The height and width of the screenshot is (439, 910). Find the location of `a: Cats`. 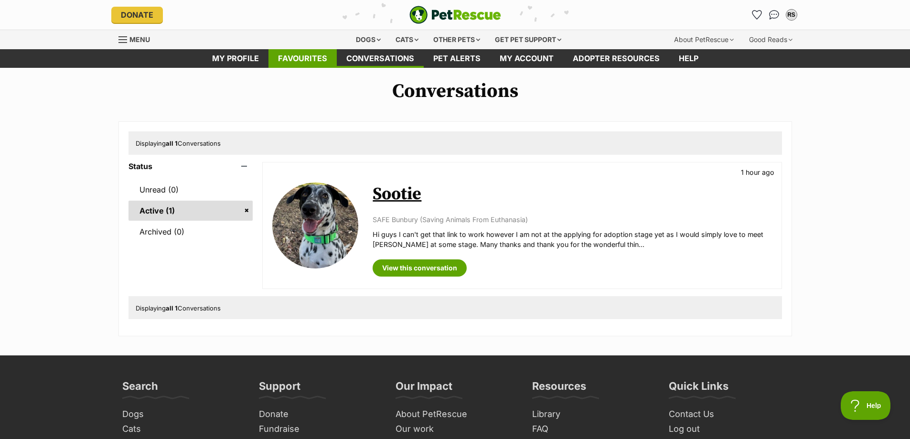

a: Cats is located at coordinates (182, 429).